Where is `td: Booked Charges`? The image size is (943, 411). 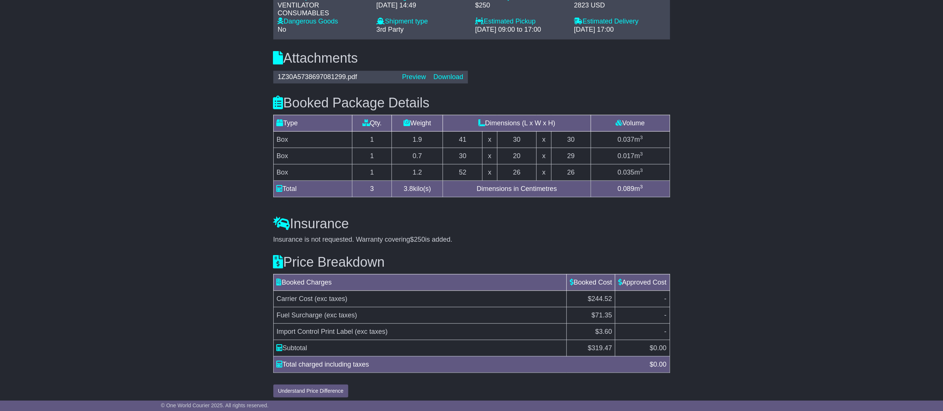
td: Booked Charges is located at coordinates (420, 282).